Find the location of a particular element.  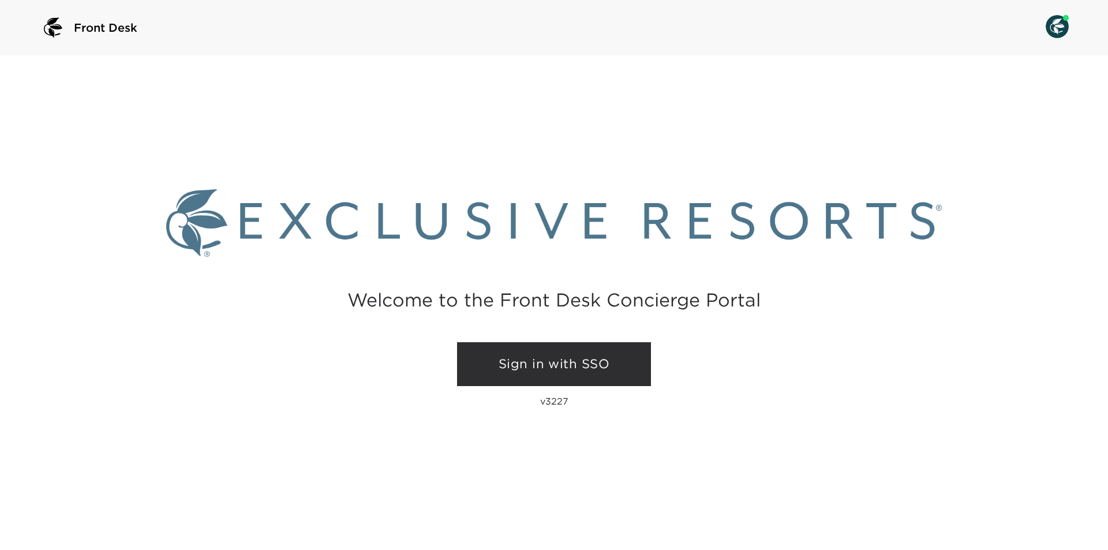

img: logo is located at coordinates (53, 28).